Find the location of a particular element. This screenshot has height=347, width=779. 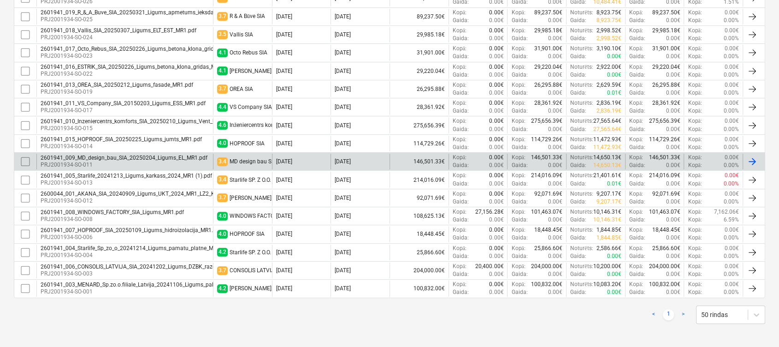

p: 92,071.69€ is located at coordinates (666, 194).